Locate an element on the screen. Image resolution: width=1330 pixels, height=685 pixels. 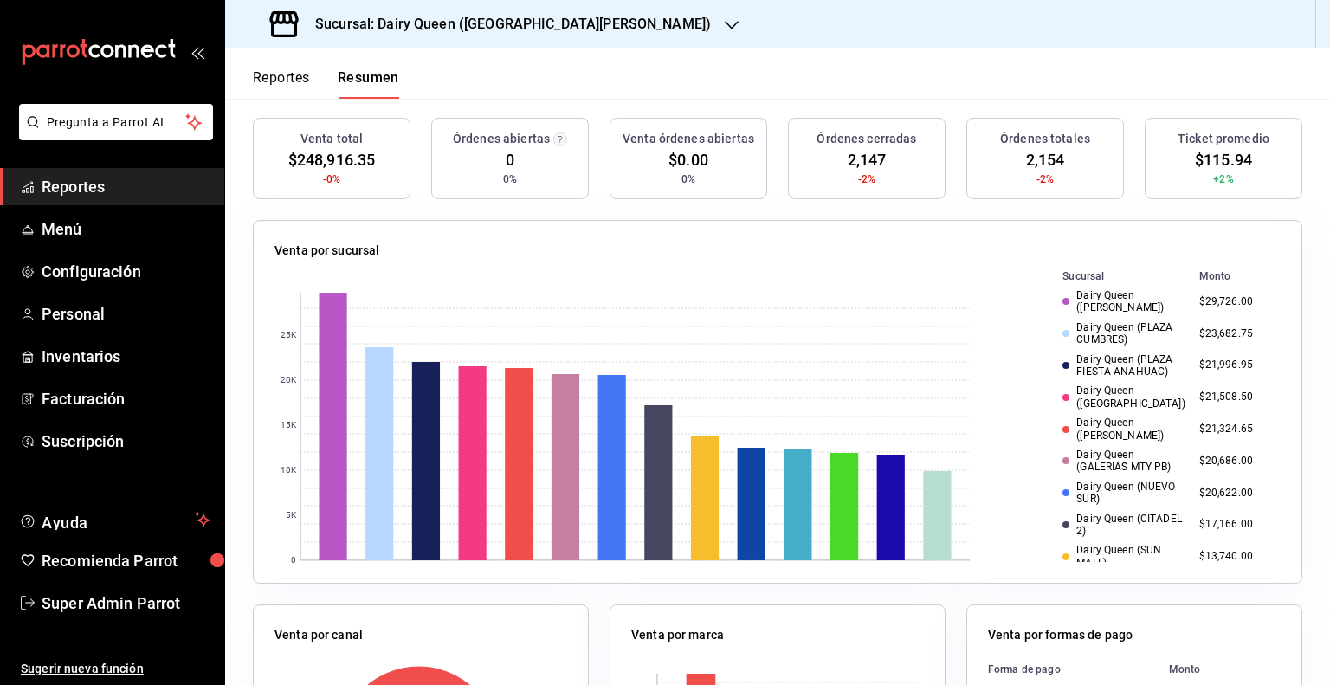
button: Pregunta a Parrot AI is located at coordinates (116, 122).